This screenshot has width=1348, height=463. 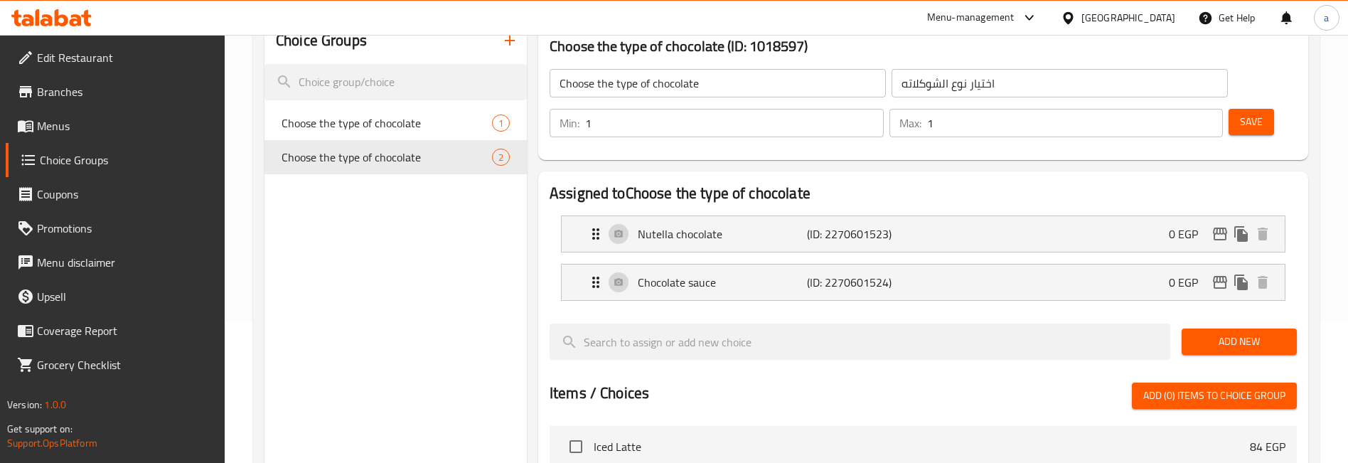 I want to click on div: Menu-management, so click(x=971, y=18).